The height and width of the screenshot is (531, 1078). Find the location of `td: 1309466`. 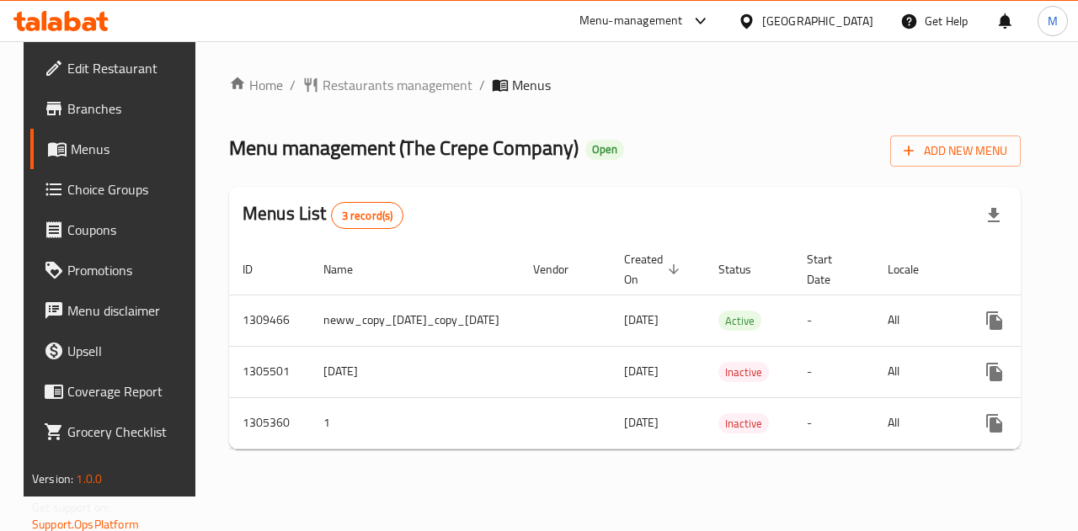

td: 1309466 is located at coordinates (270, 320).